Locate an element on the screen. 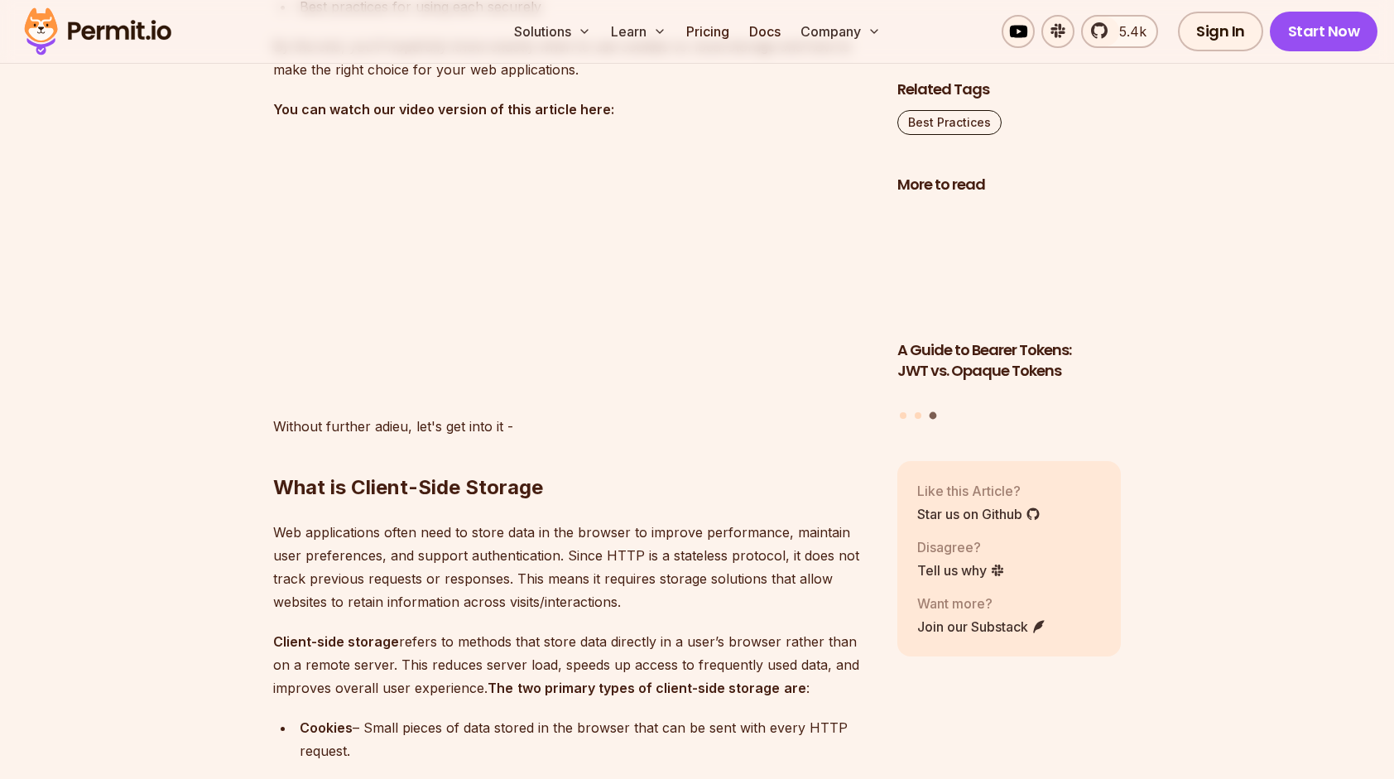  button: Go to slide 1 is located at coordinates (903, 416).